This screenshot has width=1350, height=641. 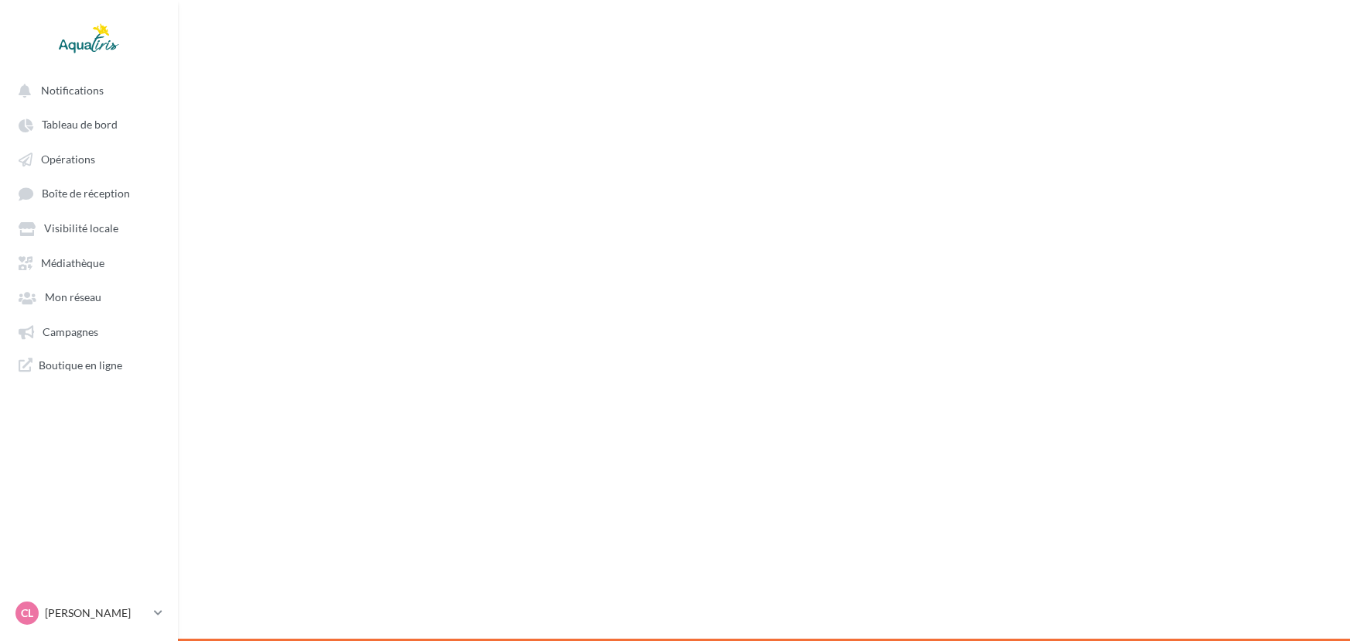 What do you see at coordinates (89, 262) in the screenshot?
I see `a: Médiathèque` at bounding box center [89, 262].